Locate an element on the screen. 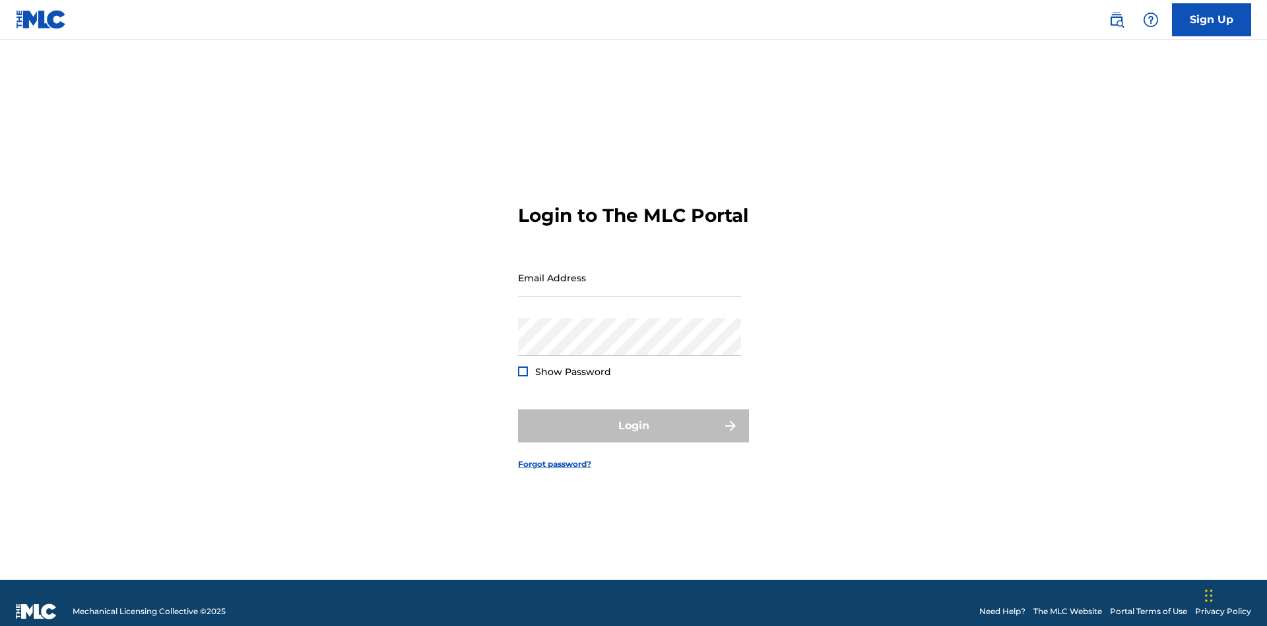 The image size is (1267, 626). a: The MLC Website is located at coordinates (1068, 611).